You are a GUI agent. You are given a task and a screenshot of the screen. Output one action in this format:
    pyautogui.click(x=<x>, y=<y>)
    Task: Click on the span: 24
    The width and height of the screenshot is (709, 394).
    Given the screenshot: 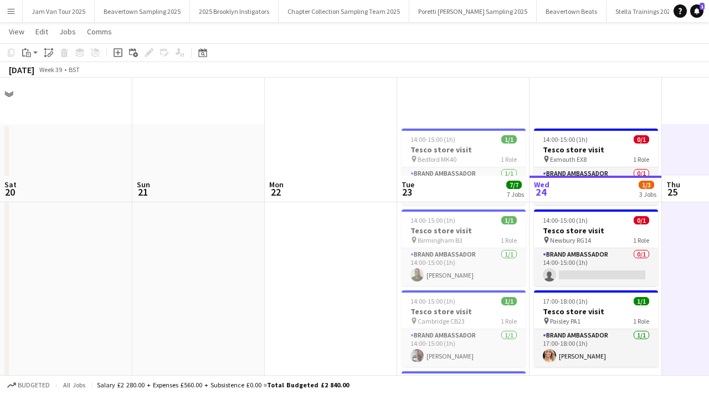 What is the action you would take?
    pyautogui.click(x=541, y=192)
    